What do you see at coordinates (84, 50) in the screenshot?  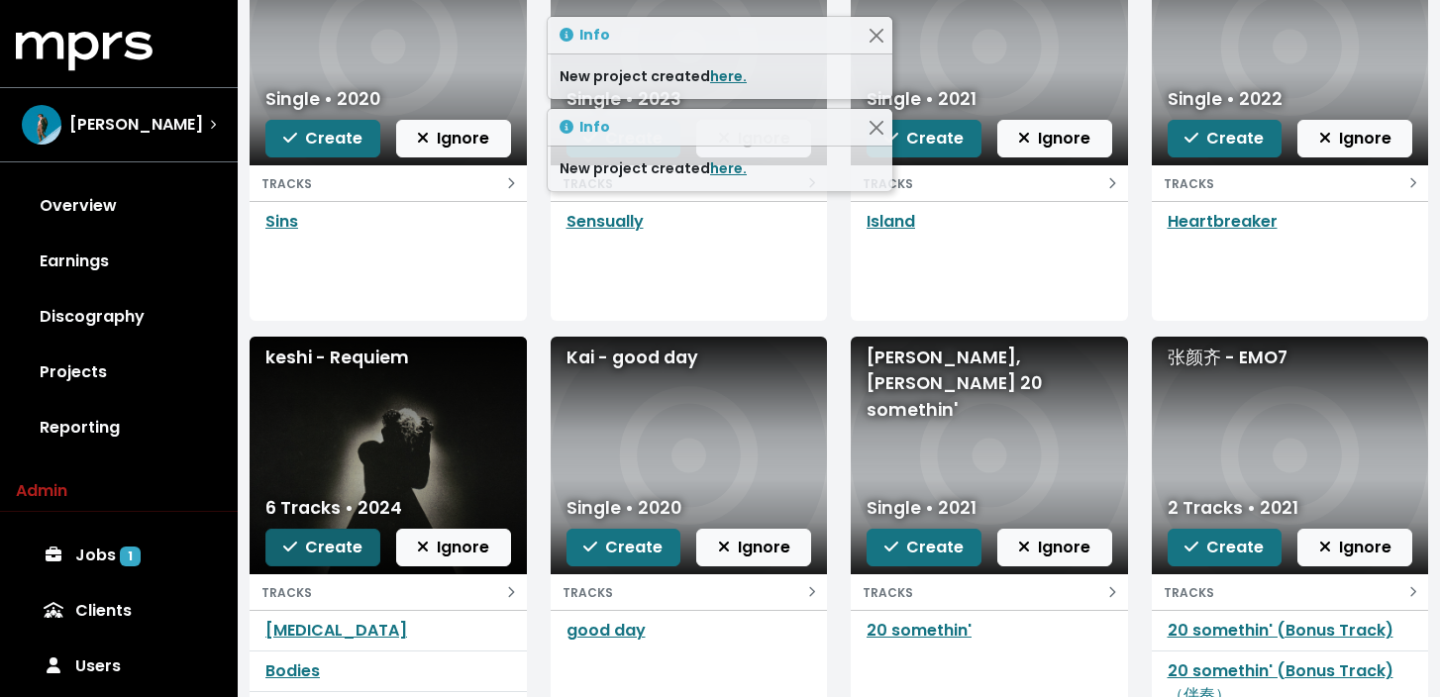 I see `a: mprs logo` at bounding box center [84, 50].